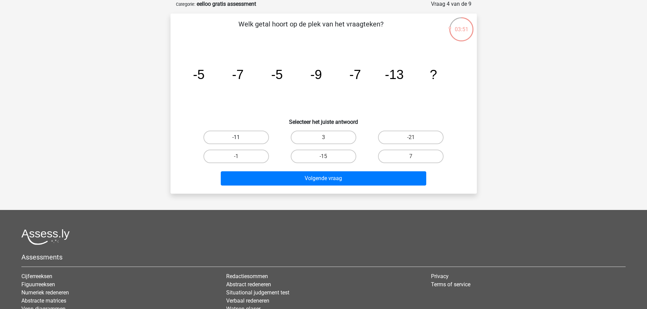 The image size is (647, 309). I want to click on a: Numeriek redeneren, so click(45, 293).